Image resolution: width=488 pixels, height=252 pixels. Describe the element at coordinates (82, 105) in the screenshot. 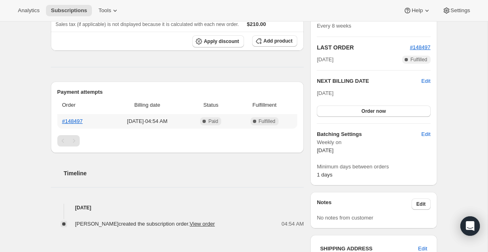

I see `th: Order` at that location.